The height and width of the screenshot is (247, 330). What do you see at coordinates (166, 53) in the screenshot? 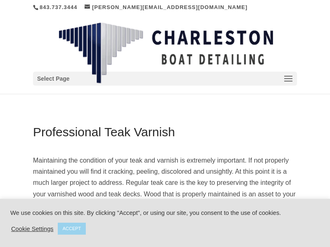
I see `img: Charleston Boat Detailing` at bounding box center [166, 53].